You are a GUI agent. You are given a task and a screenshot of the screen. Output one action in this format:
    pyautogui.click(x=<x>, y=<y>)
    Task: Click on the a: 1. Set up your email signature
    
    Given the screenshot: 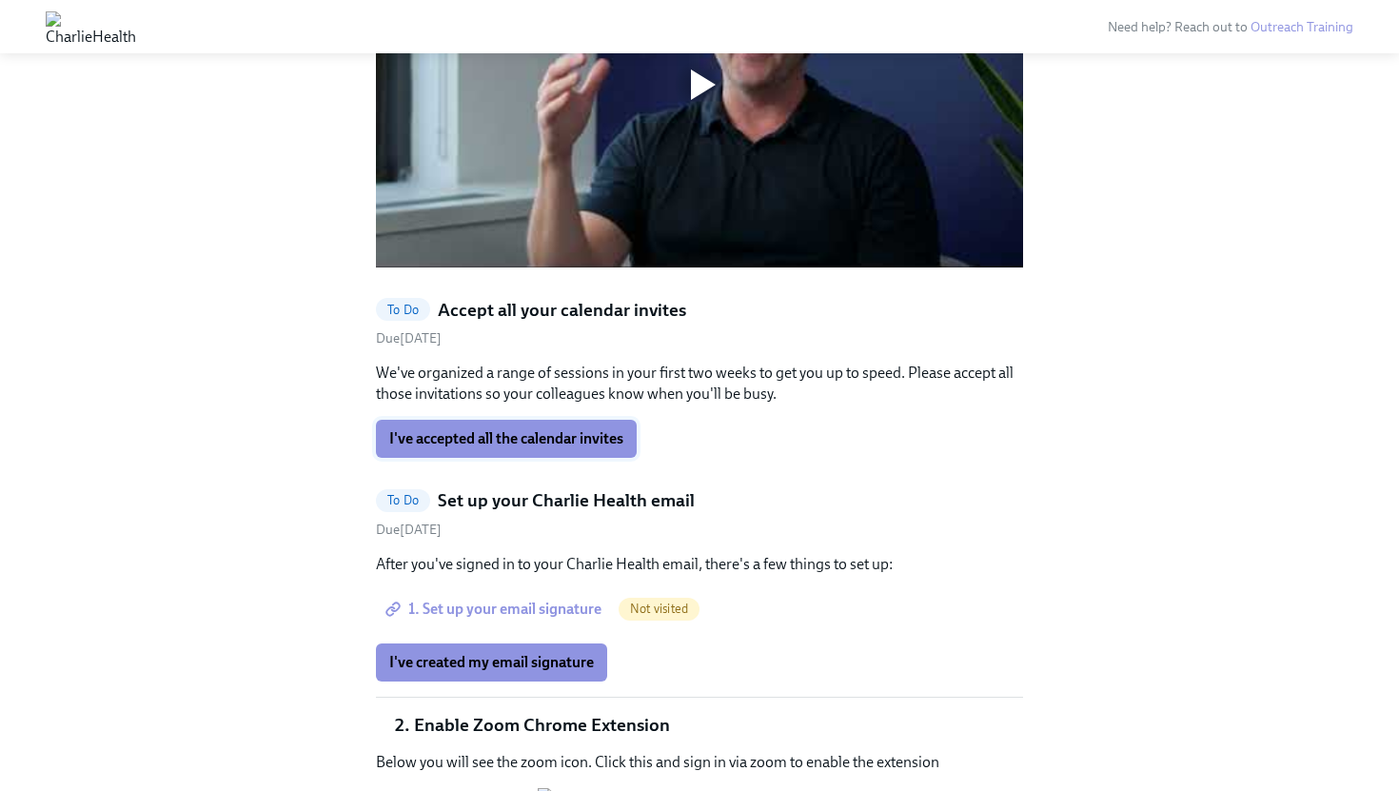 What is the action you would take?
    pyautogui.click(x=495, y=609)
    